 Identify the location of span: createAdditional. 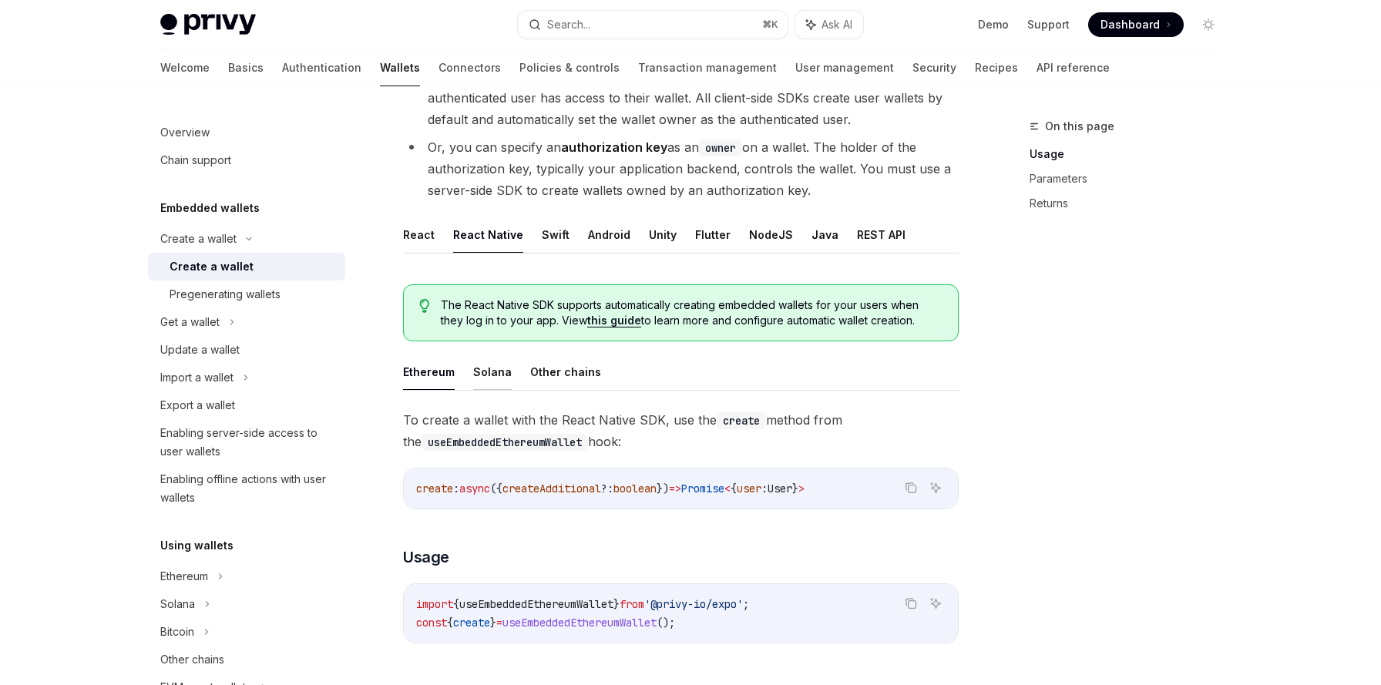
(552, 489).